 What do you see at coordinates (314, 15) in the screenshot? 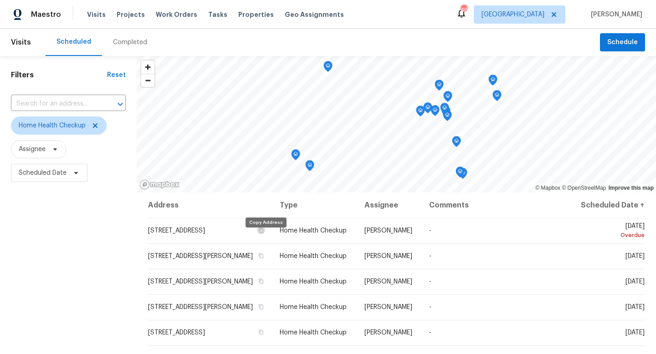
I see `span: Geo Assignments` at bounding box center [314, 15].